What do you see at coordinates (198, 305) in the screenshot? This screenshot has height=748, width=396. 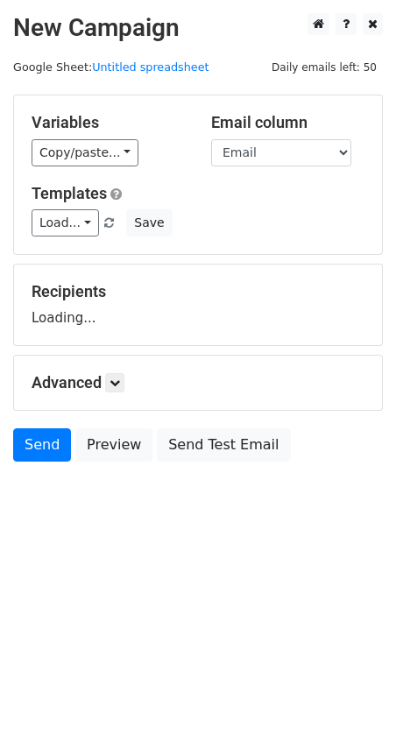 I see `div: Loading...` at bounding box center [198, 305].